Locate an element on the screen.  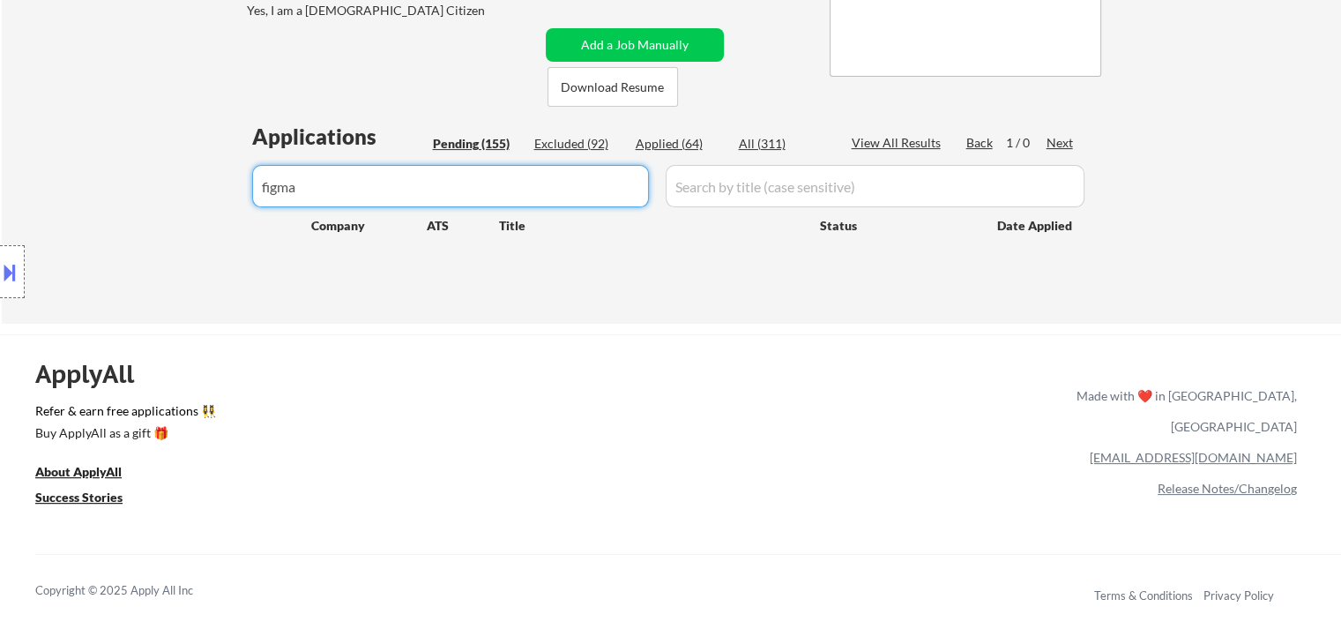
div: Copyright © 2025 Apply All Inc is located at coordinates (137, 591).